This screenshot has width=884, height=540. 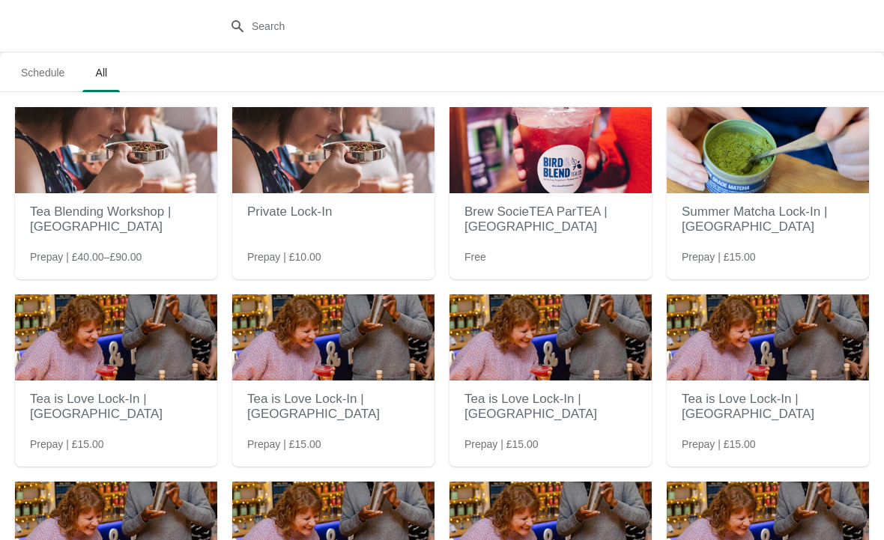 I want to click on img: Tea is Love Lock-In | Bristol, so click(x=551, y=337).